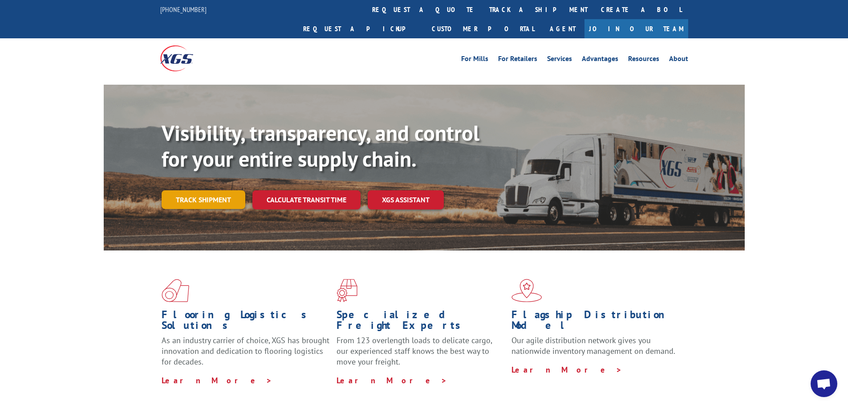 The image size is (848, 406). I want to click on img: xgs-icon-total-supply-chain-intelligence-red, so click(175, 290).